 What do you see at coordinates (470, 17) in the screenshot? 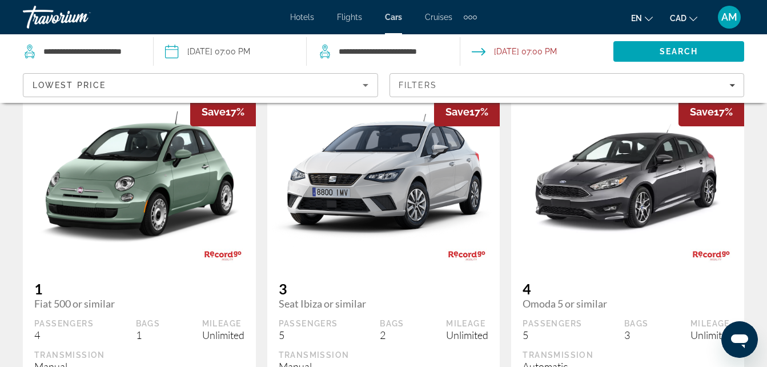
I see `button: Extra navigation items` at bounding box center [470, 17].